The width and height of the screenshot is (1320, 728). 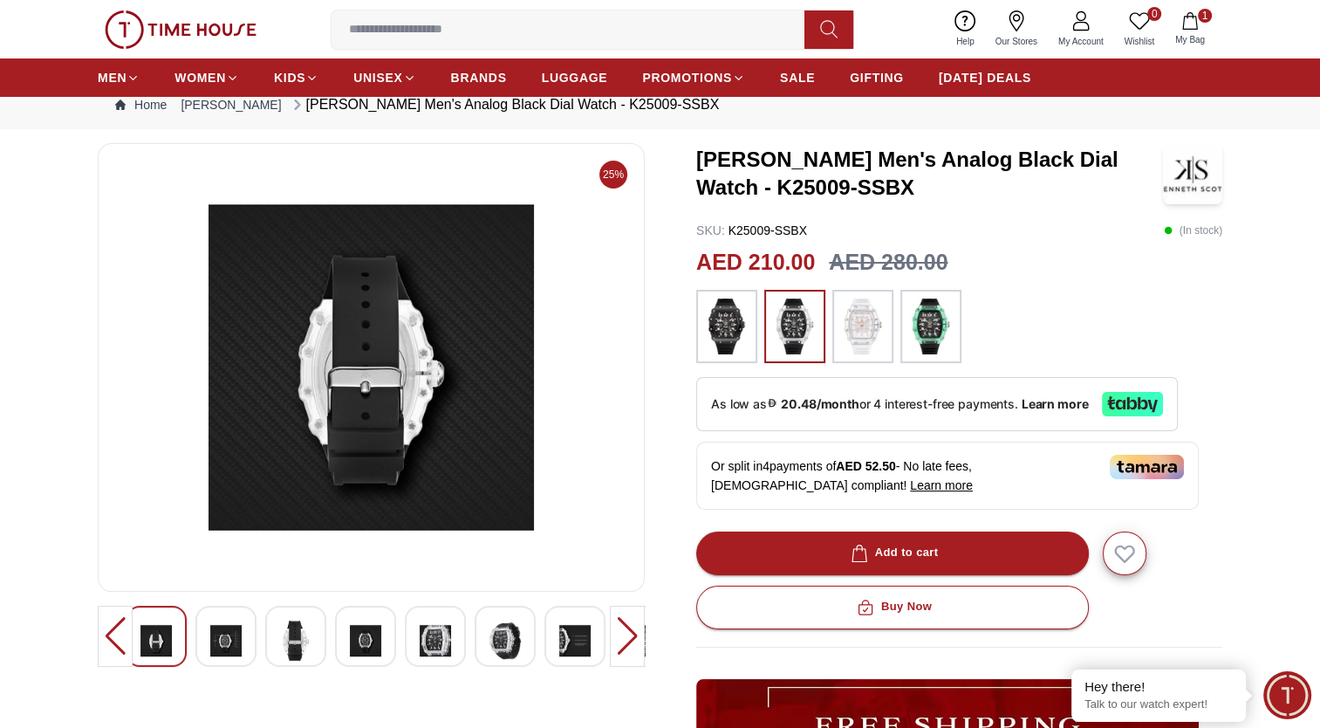 What do you see at coordinates (119, 78) in the screenshot?
I see `a: MEN` at bounding box center [119, 78].